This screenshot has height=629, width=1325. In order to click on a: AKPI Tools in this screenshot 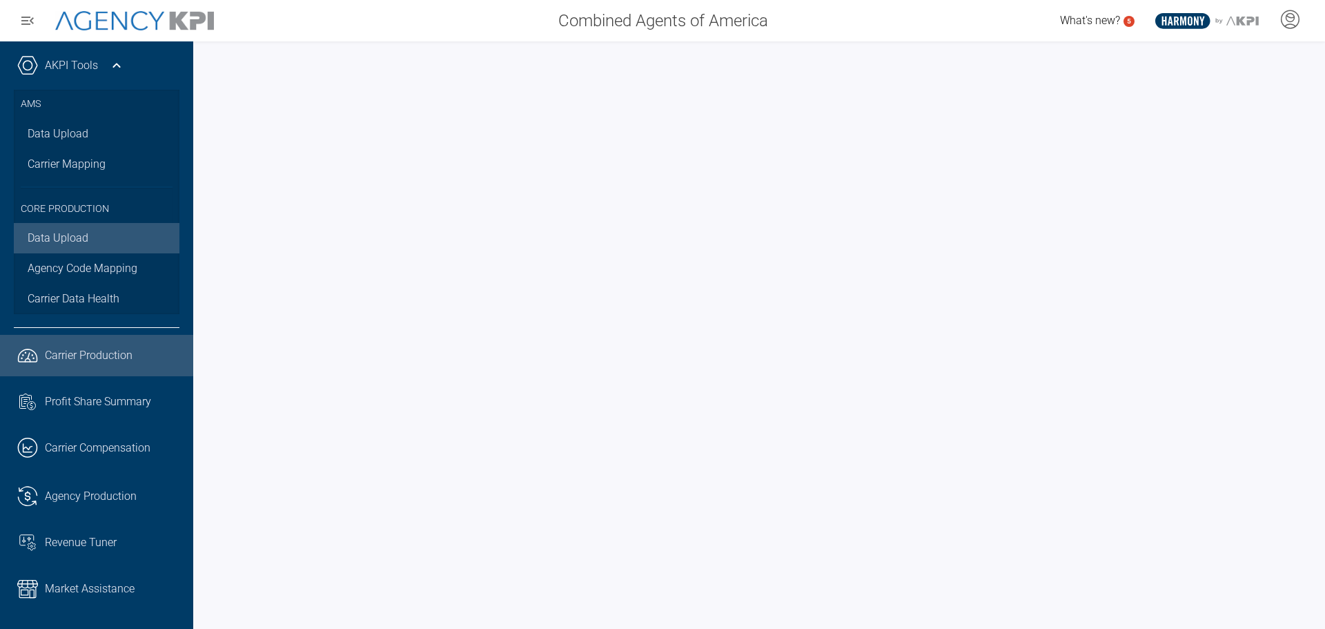, I will do `click(71, 66)`.